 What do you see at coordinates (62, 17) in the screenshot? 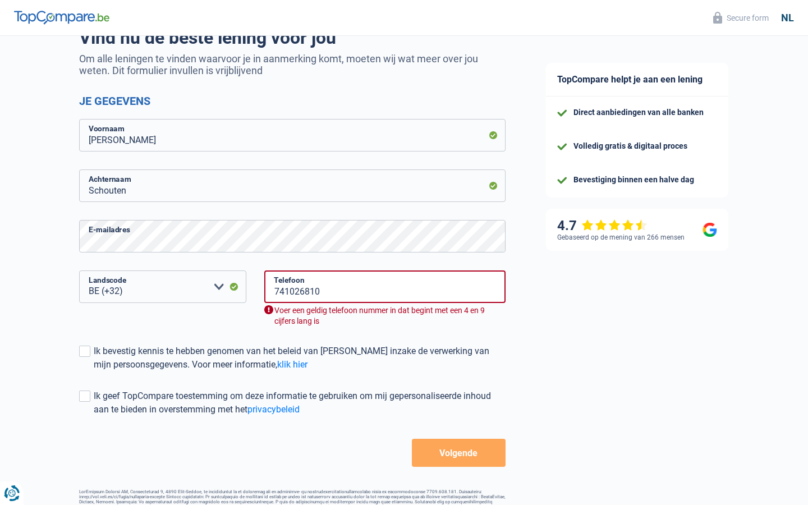
I see `img: TopCompare Logo` at bounding box center [62, 17].